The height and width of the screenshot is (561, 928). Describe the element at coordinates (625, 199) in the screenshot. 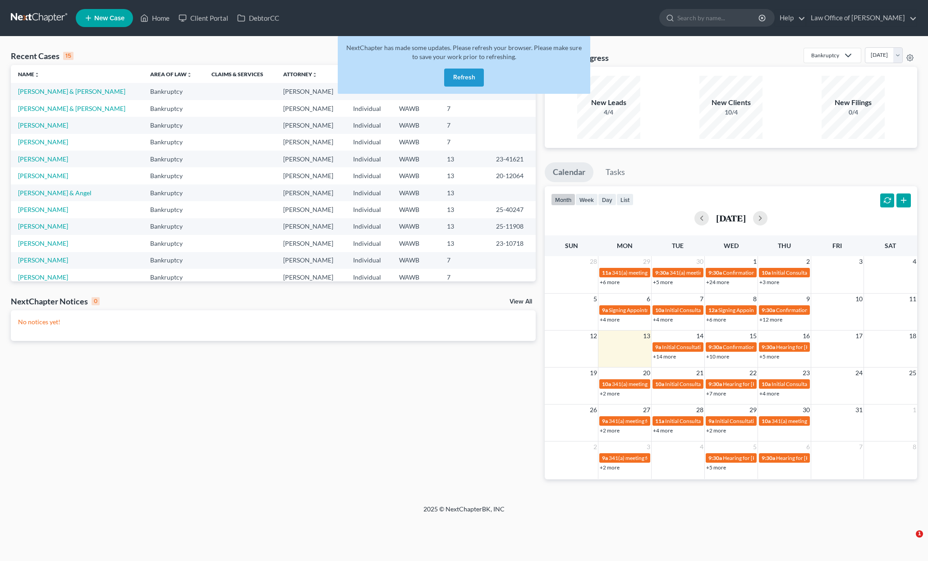

I see `button: list` at that location.